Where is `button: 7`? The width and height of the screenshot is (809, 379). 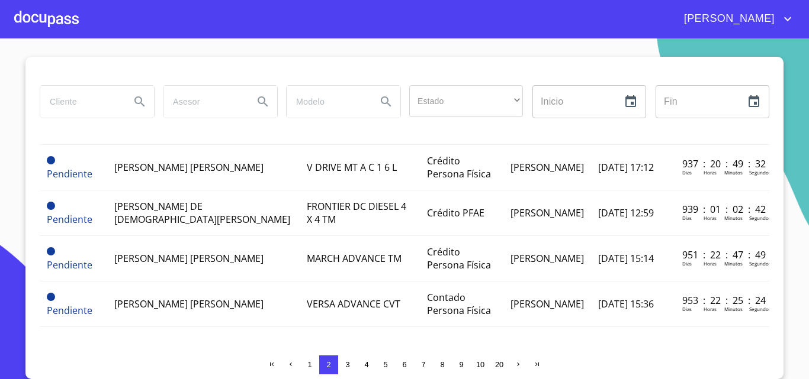 button: 7 is located at coordinates (423, 365).